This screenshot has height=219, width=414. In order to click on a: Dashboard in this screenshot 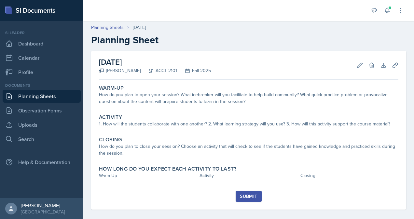, I will do `click(42, 44)`.